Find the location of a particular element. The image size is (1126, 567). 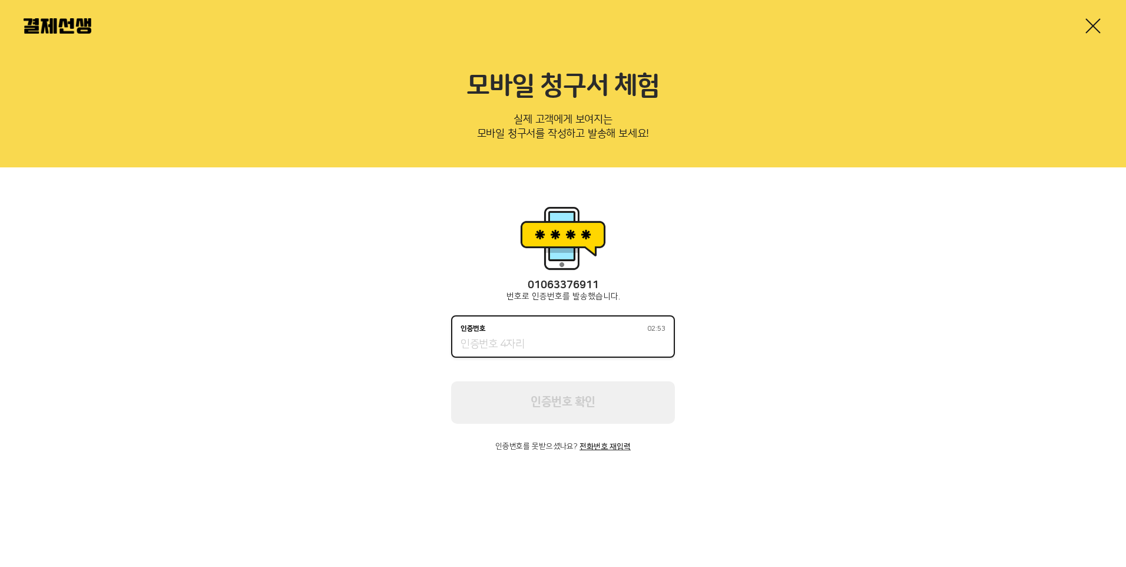

img: 휴대폰인증 이미지 is located at coordinates (563, 238).